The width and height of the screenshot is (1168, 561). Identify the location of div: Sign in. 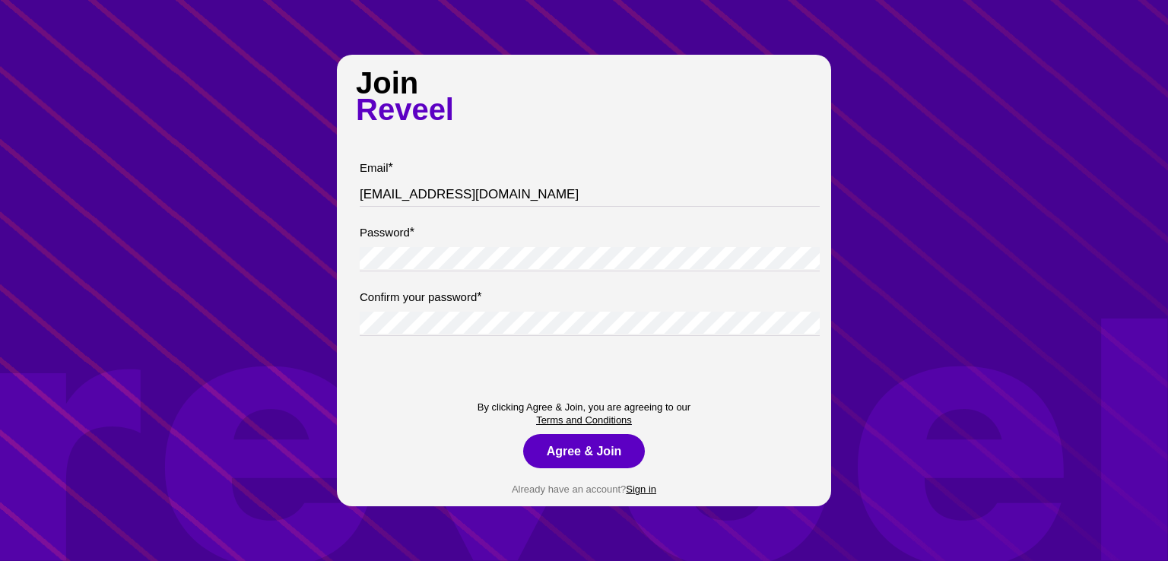
(641, 489).